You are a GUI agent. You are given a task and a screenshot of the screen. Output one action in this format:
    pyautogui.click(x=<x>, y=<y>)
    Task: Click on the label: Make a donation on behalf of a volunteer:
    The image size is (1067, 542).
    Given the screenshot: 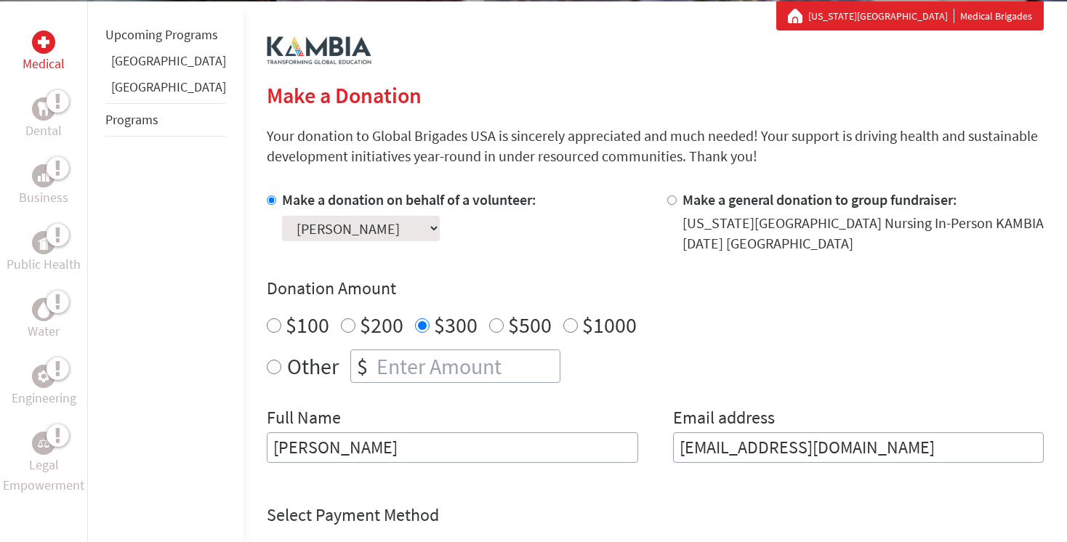 What is the action you would take?
    pyautogui.click(x=409, y=199)
    